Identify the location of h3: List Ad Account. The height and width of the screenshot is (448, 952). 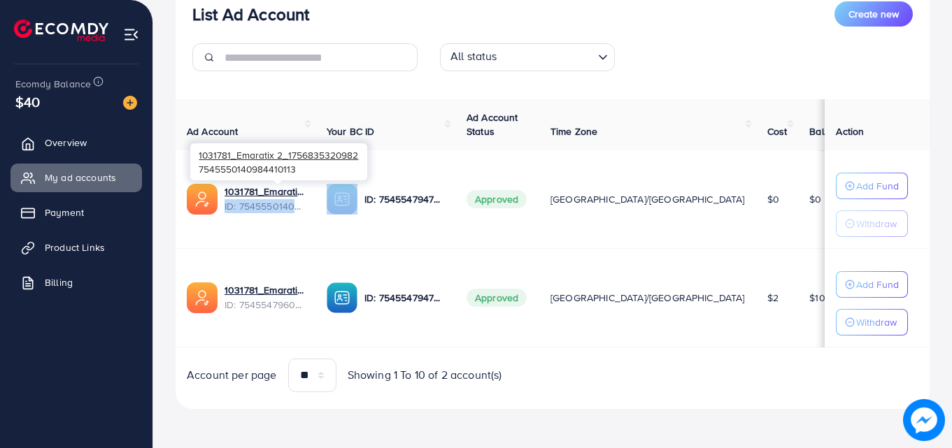
(250, 14).